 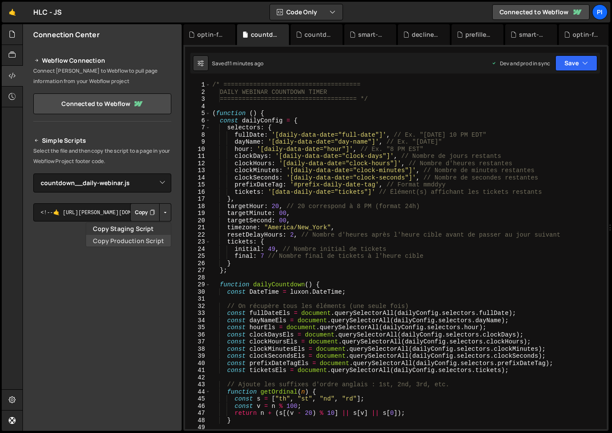 What do you see at coordinates (586, 35) in the screenshot?
I see `div: optin-form-url-builder (OLD).js` at bounding box center [586, 35].